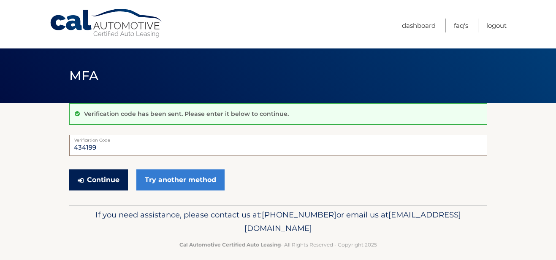 This screenshot has height=260, width=556. Describe the element at coordinates (186, 114) in the screenshot. I see `p: Verification code has been sent. Please enter it below to continue.` at that location.